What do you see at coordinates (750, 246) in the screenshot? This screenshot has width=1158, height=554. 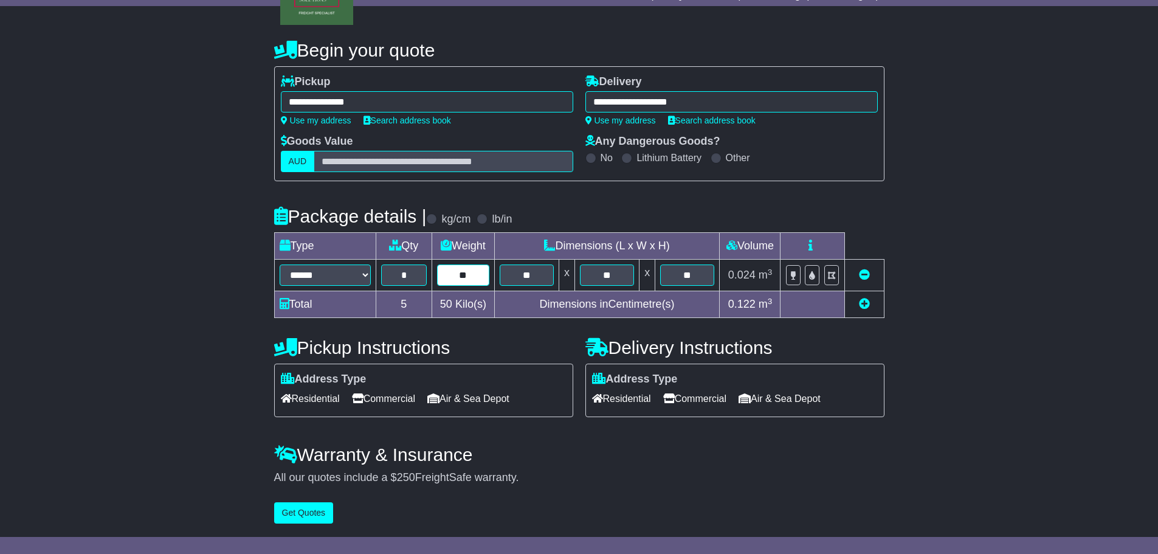 I see `td: Volume` at bounding box center [750, 246].